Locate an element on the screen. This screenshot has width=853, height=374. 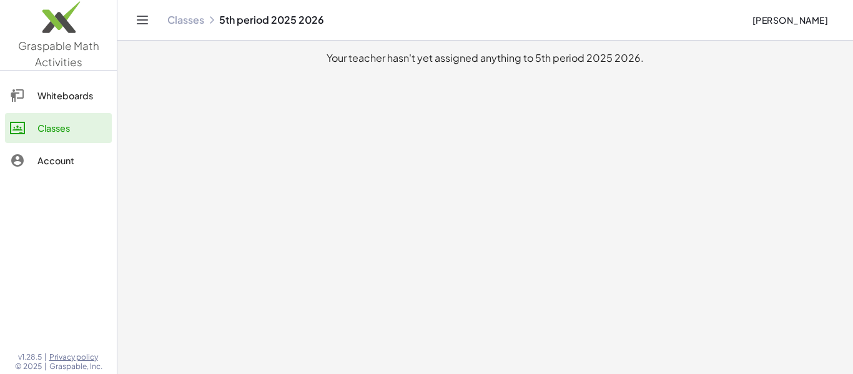
button: Toggle navigation is located at coordinates (142, 20).